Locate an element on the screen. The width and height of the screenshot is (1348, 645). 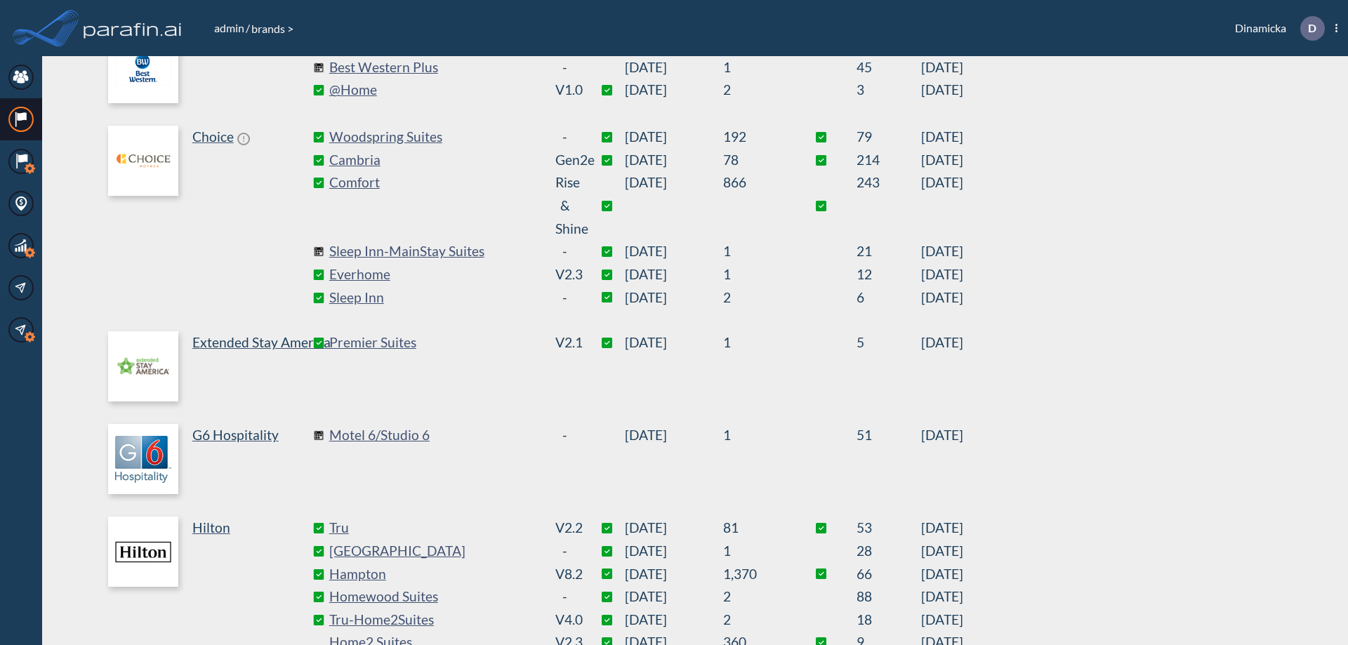
a: admin is located at coordinates (229, 27).